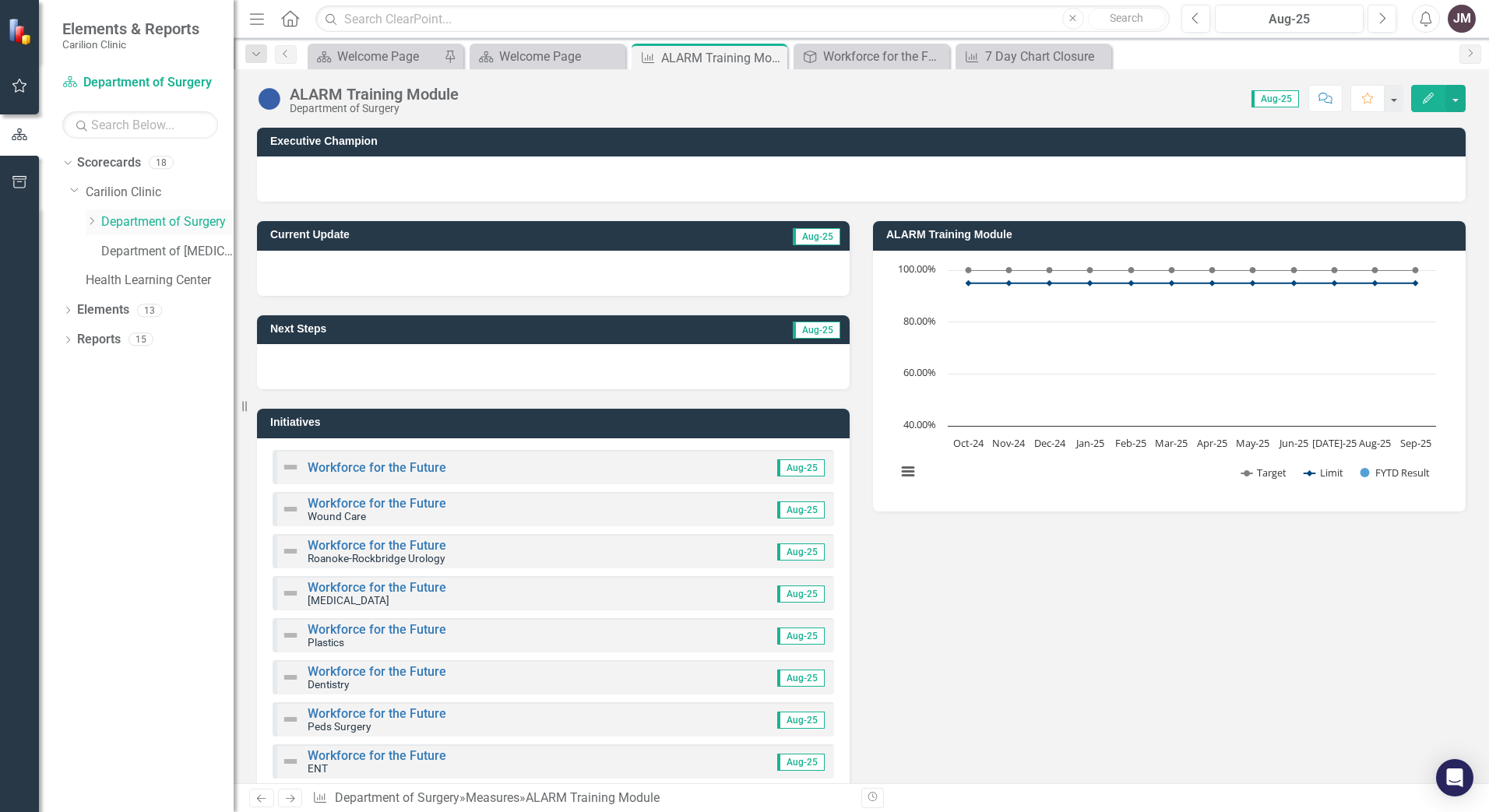  Describe the element at coordinates (150, 310) in the screenshot. I see `div: 13` at that location.